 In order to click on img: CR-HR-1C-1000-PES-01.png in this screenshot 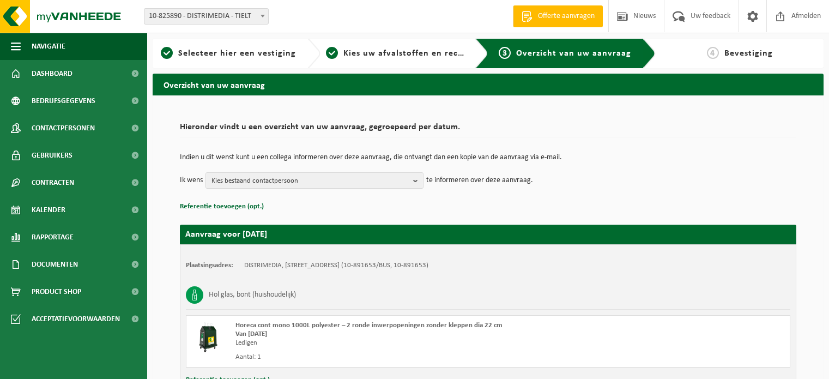, I will do `click(208, 337)`.